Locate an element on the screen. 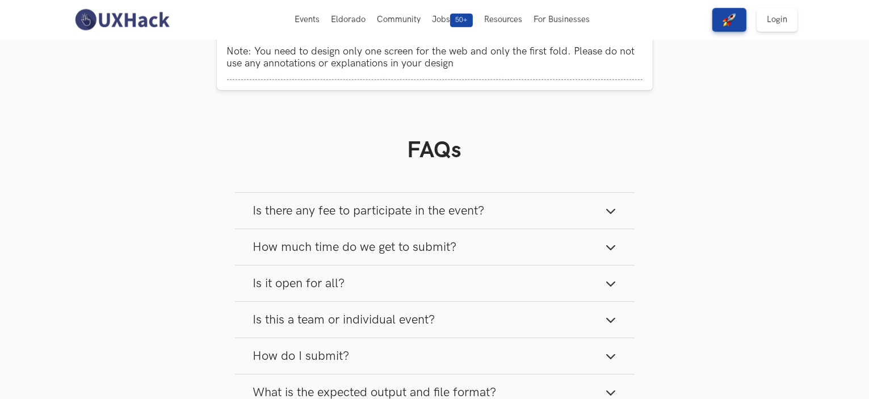  h1: FAQs is located at coordinates (435, 150).